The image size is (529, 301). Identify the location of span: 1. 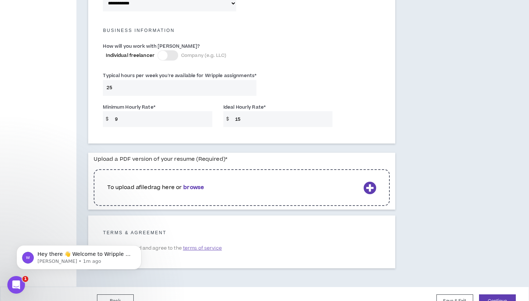
(25, 279).